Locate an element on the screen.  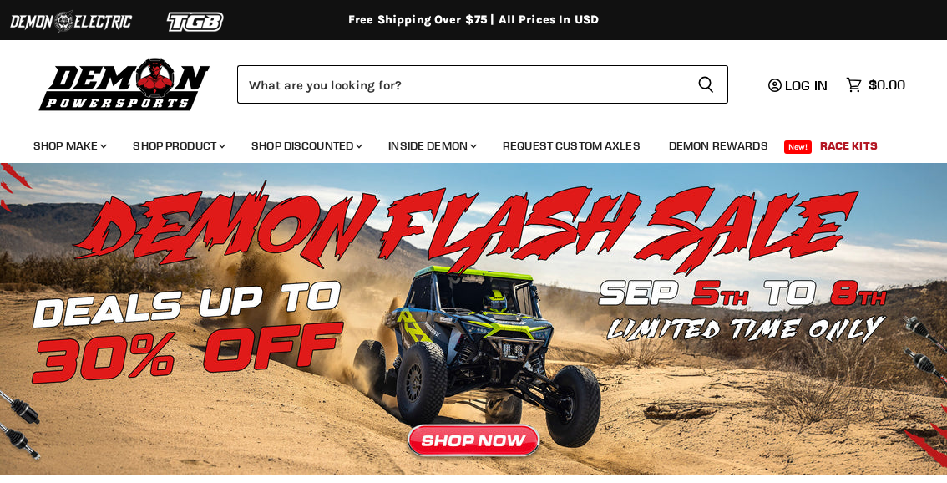
form: Product is located at coordinates (483, 84).